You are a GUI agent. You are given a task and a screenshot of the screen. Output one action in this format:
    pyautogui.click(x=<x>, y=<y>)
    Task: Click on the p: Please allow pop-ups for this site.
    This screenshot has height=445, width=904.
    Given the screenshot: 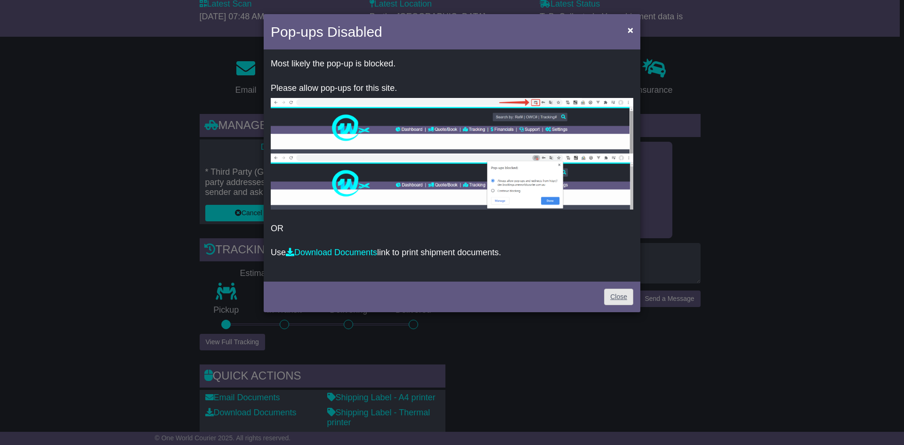 What is the action you would take?
    pyautogui.click(x=452, y=89)
    